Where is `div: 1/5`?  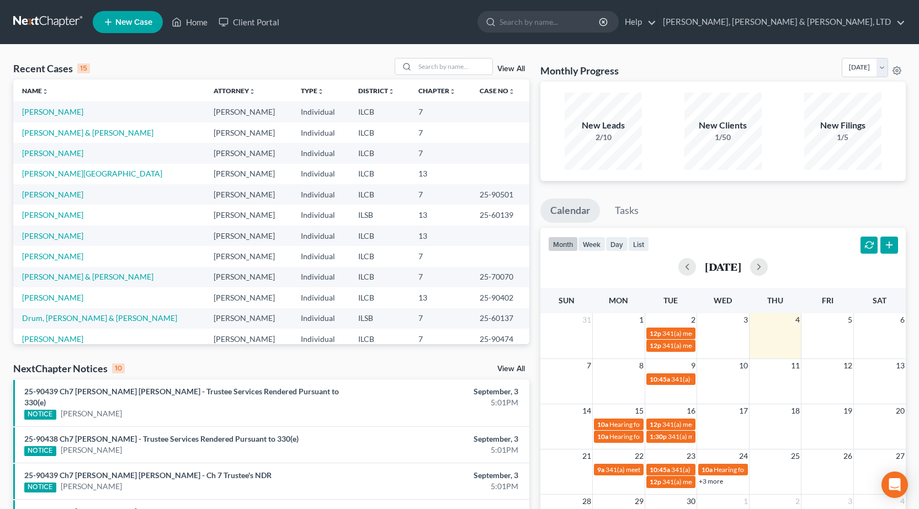 div: 1/5 is located at coordinates (843, 137).